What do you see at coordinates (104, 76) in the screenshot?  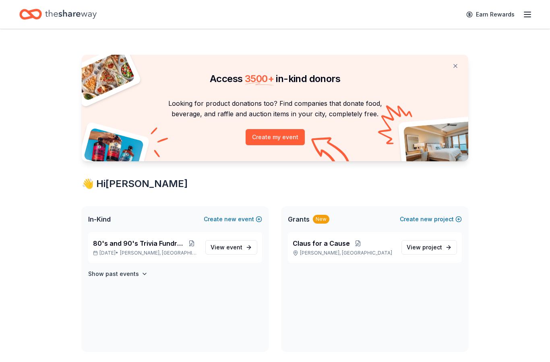 I see `img: Pizza` at bounding box center [104, 76].